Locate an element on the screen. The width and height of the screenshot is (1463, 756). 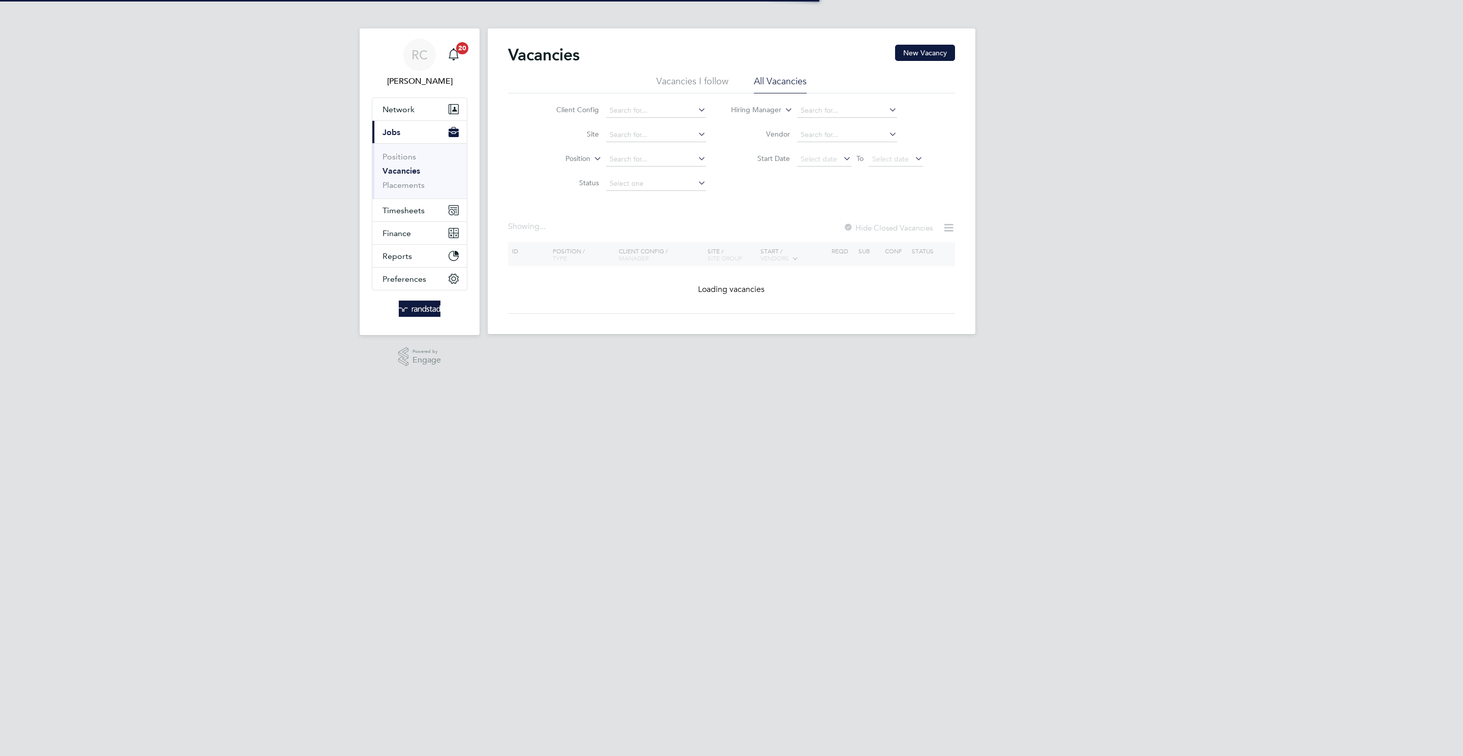
span: Rebecca Cahill is located at coordinates (419, 81).